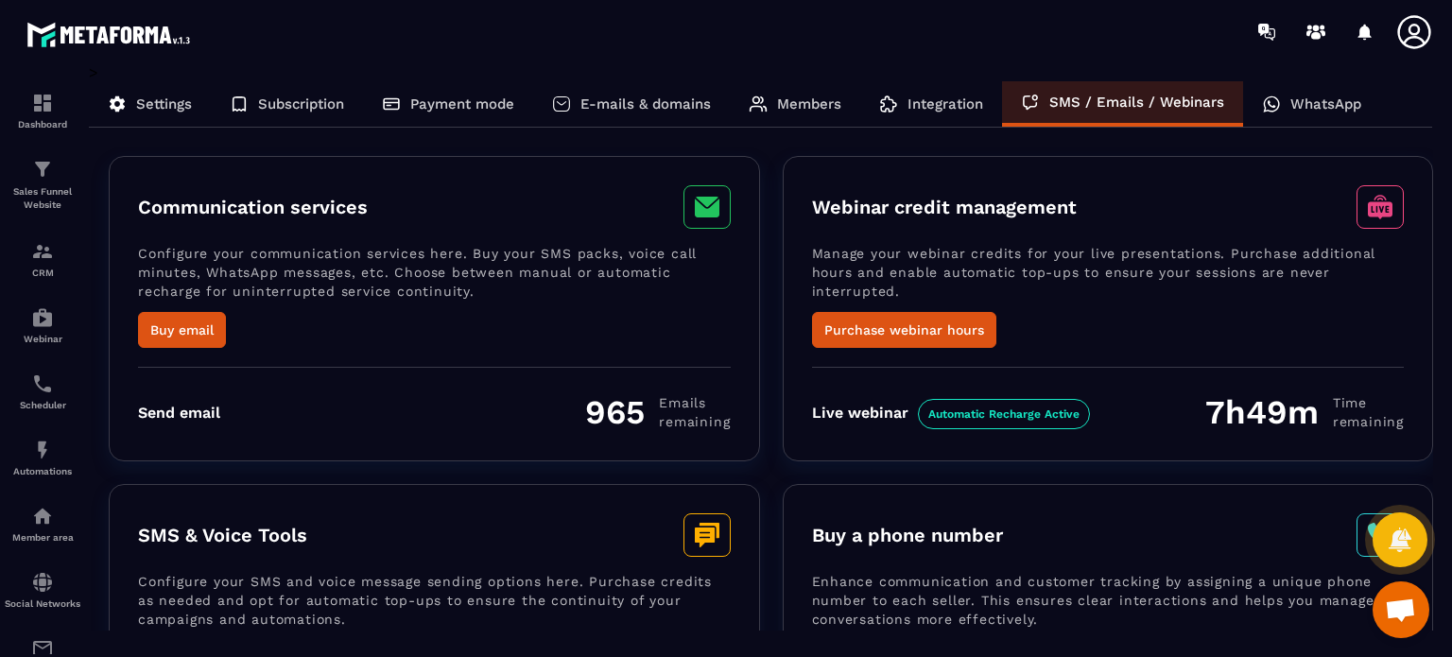  What do you see at coordinates (1325, 104) in the screenshot?
I see `p: WhatsApp` at bounding box center [1325, 104].